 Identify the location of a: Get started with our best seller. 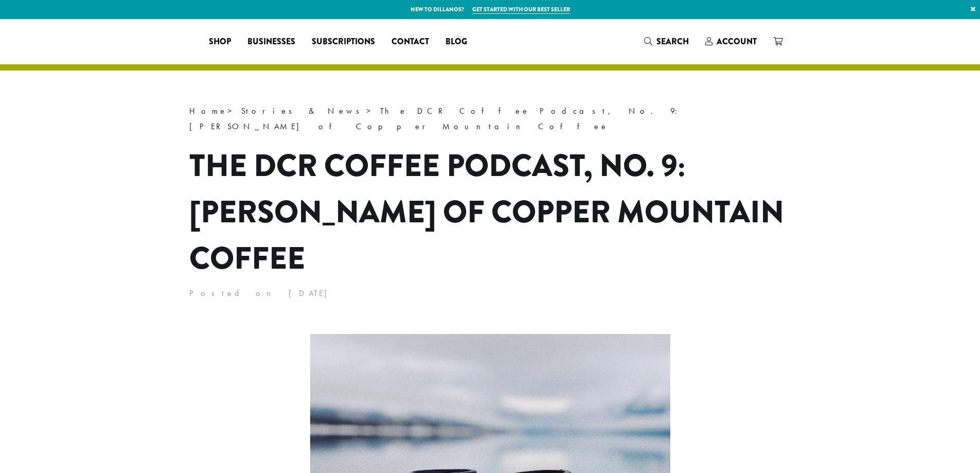
(521, 9).